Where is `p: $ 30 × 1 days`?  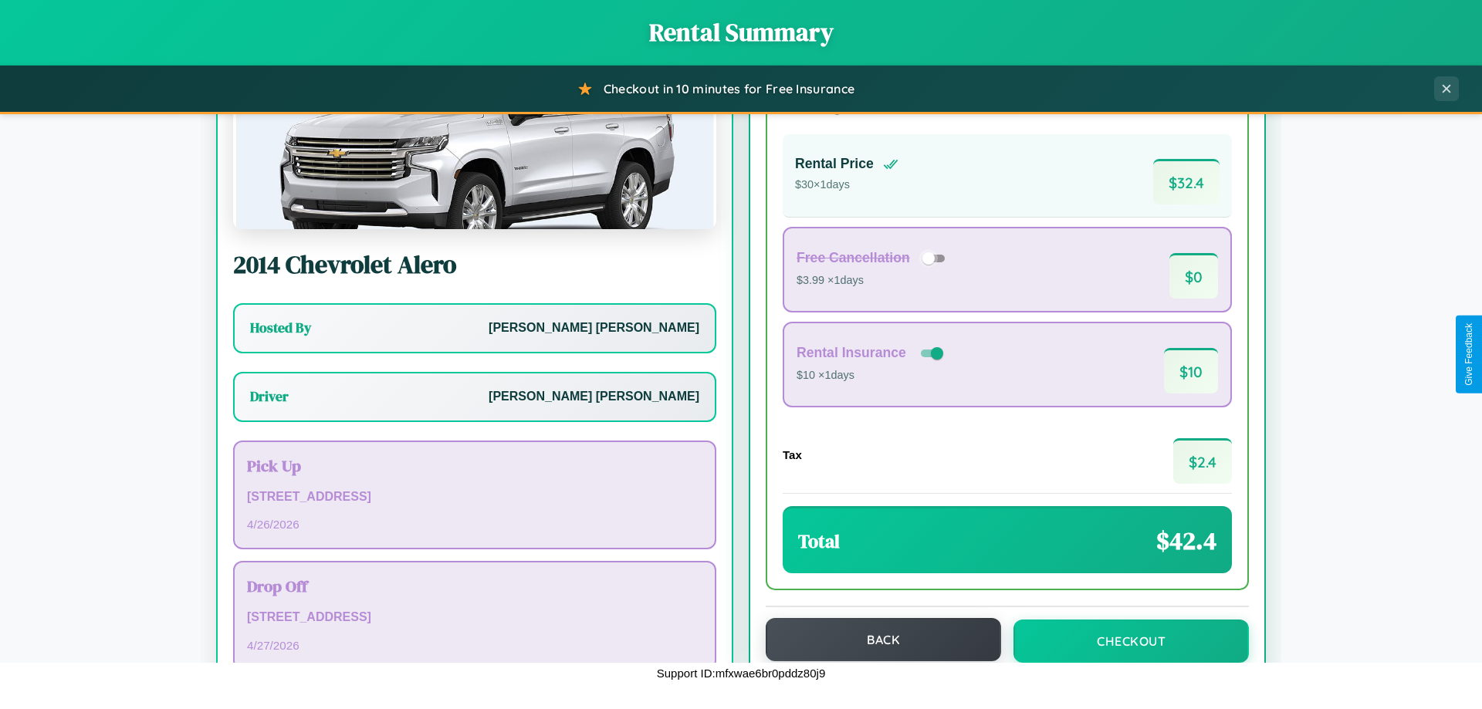
p: $ 30 × 1 days is located at coordinates (847, 185).